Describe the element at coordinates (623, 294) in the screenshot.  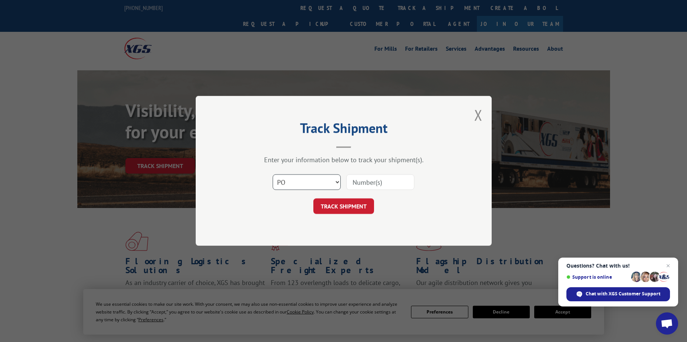
I see `span: Chat with XGS Customer Support` at that location.